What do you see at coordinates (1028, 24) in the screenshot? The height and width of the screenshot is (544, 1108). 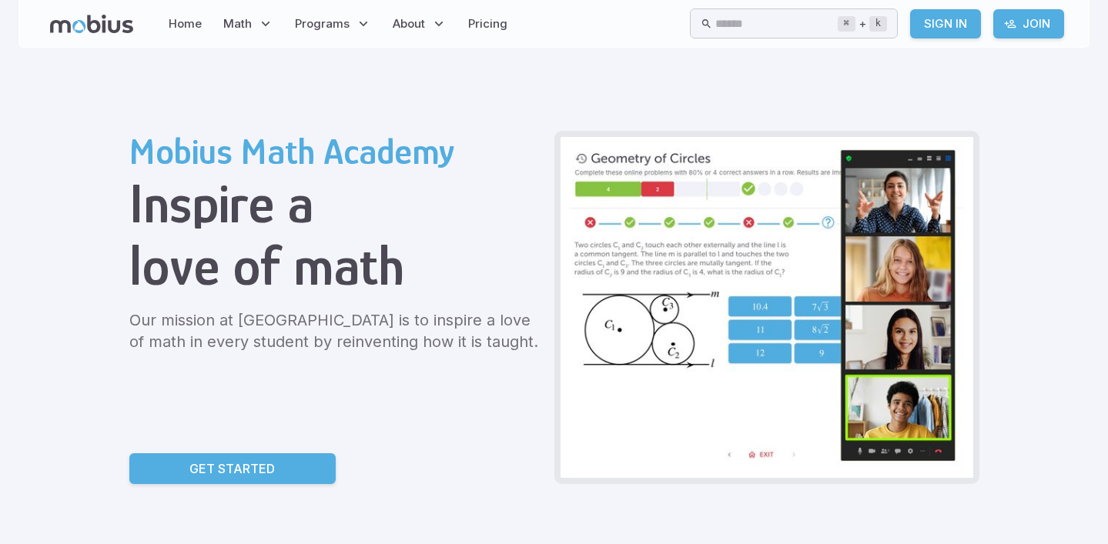 I see `a: Join` at bounding box center [1028, 24].